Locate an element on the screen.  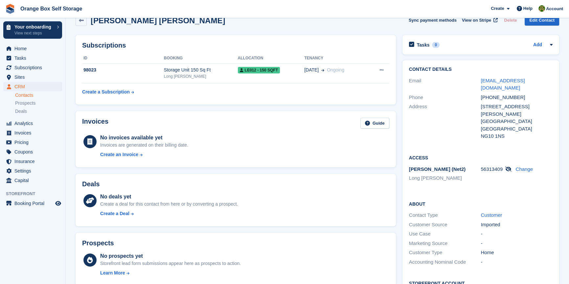
th: ID is located at coordinates (123, 58).